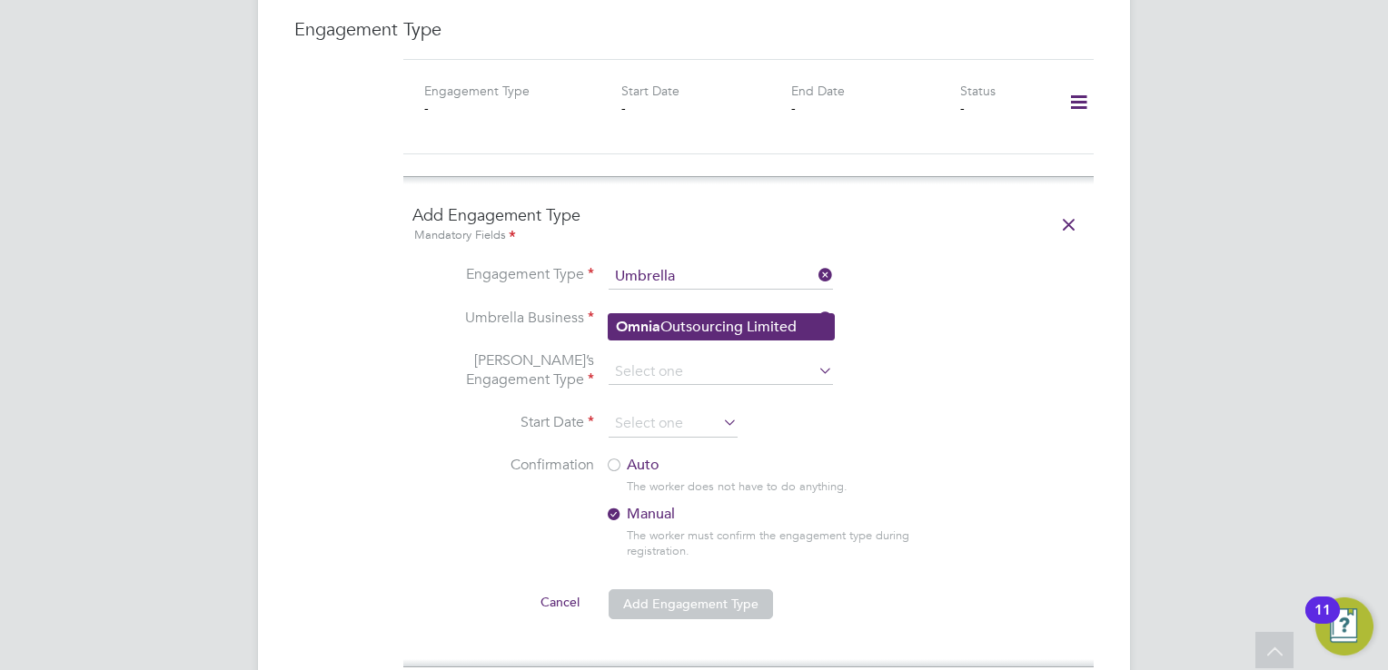 The height and width of the screenshot is (670, 1388). Describe the element at coordinates (1344, 627) in the screenshot. I see `button: Open Resource Center, 11 new notifications` at that location.